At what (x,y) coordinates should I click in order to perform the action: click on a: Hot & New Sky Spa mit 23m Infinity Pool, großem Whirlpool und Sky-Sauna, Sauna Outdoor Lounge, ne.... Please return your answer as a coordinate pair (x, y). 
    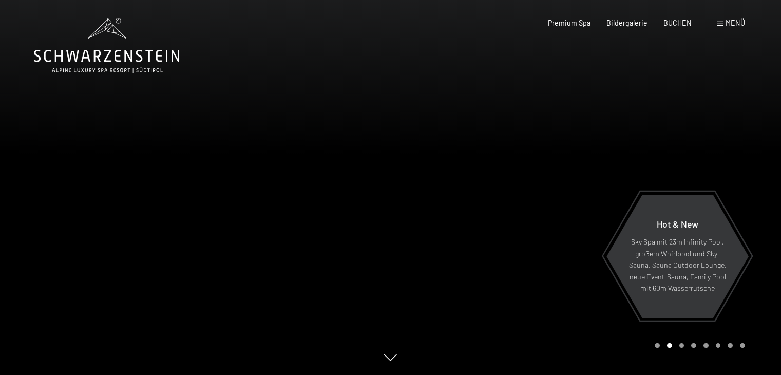
    Looking at the image, I should click on (677, 256).